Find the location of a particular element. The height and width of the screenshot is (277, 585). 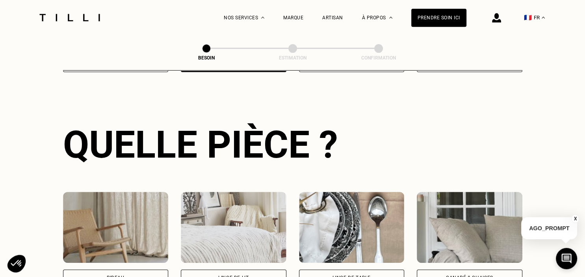

img: Logo du service de couturière Tilli is located at coordinates (70, 17).